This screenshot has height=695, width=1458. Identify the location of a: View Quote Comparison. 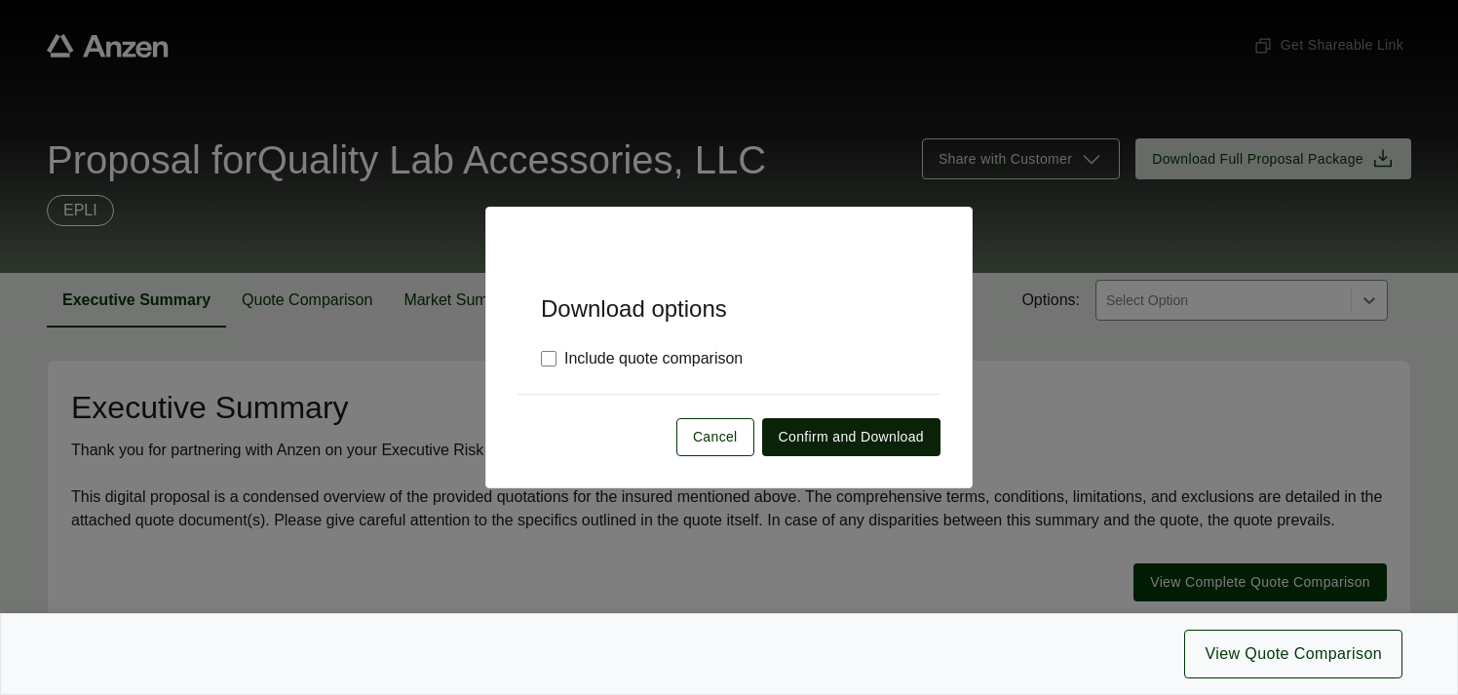
(1293, 654).